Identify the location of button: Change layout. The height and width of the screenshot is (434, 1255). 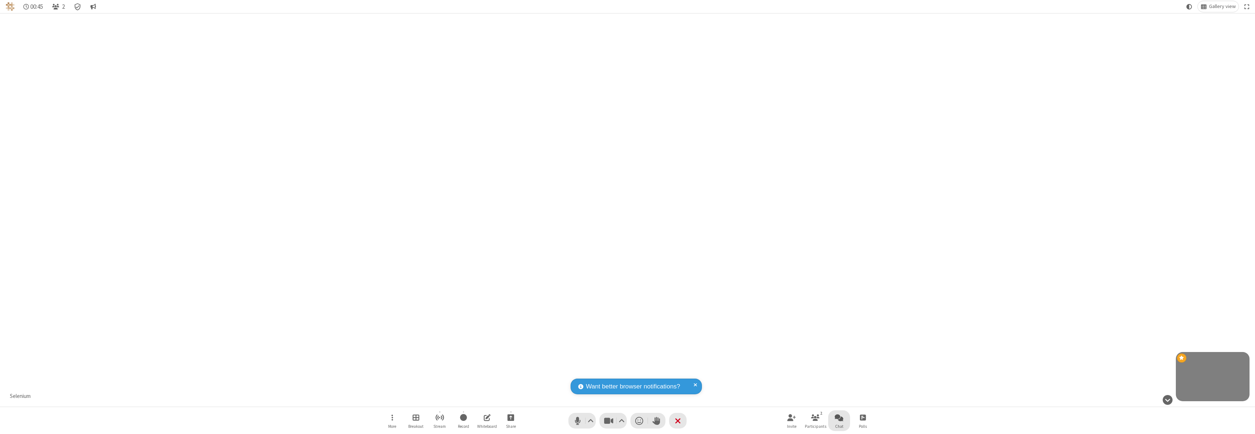
(1218, 7).